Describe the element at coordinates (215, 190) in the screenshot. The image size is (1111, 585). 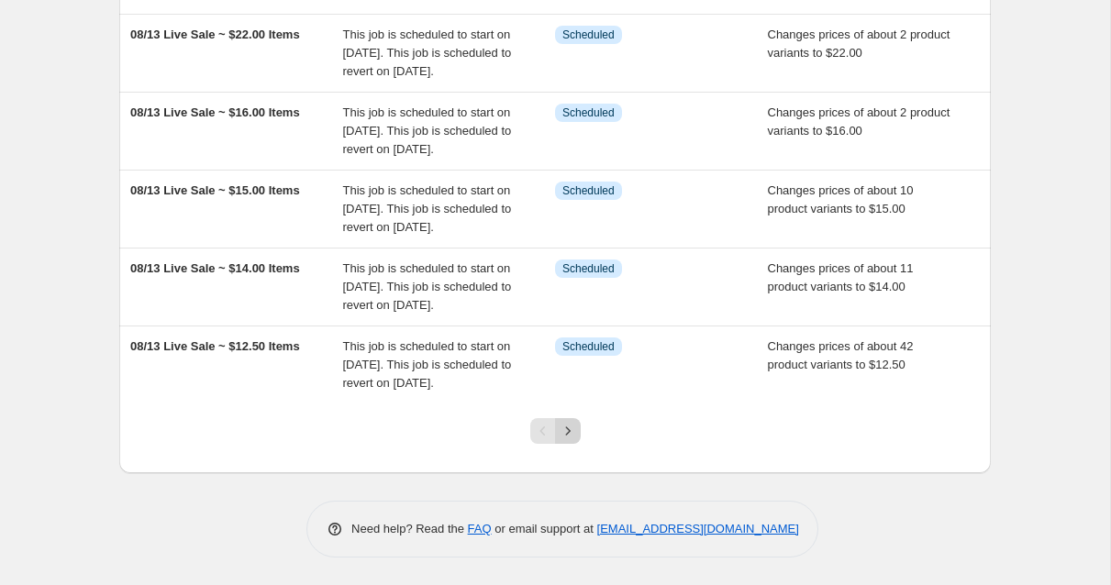
I see `span: 08/13 Live Sale ~ $15.00 Items` at that location.